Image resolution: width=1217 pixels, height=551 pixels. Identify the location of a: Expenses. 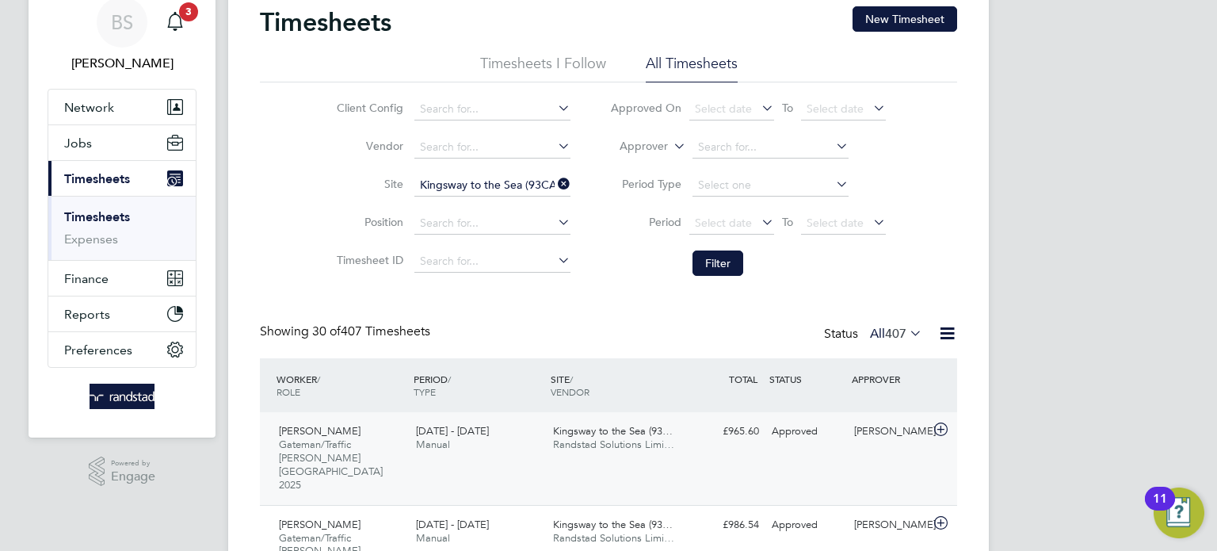
(91, 239).